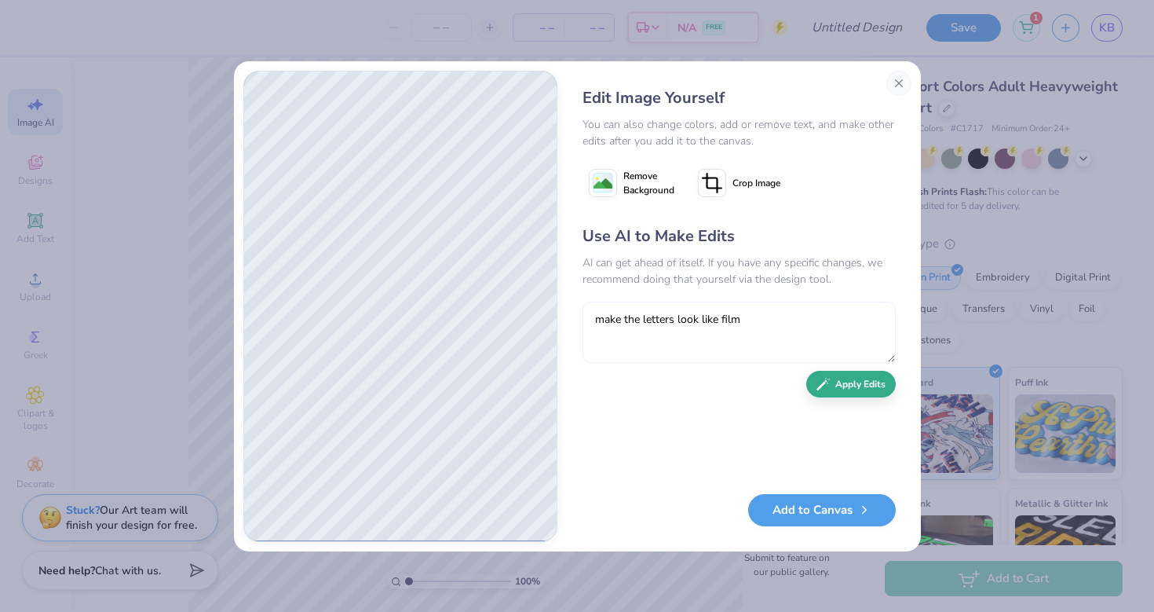 The height and width of the screenshot is (612, 1154). I want to click on span: Remove Background, so click(649, 183).